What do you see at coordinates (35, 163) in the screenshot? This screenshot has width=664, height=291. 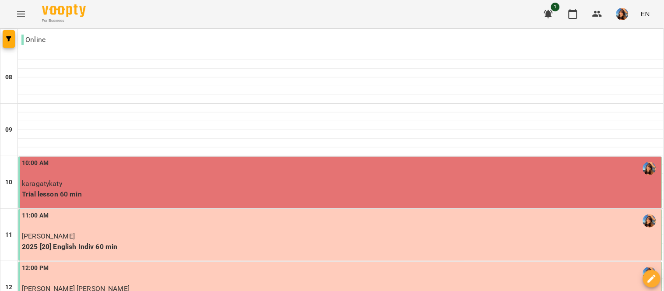 I see `label: 10:00 AM` at bounding box center [35, 163].